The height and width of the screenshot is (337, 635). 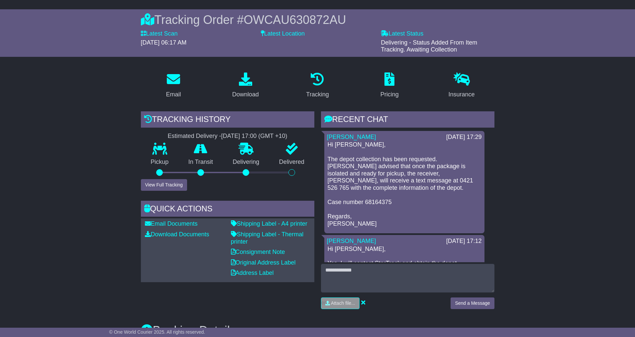 What do you see at coordinates (258, 252) in the screenshot?
I see `a: Consignment Note` at bounding box center [258, 252].